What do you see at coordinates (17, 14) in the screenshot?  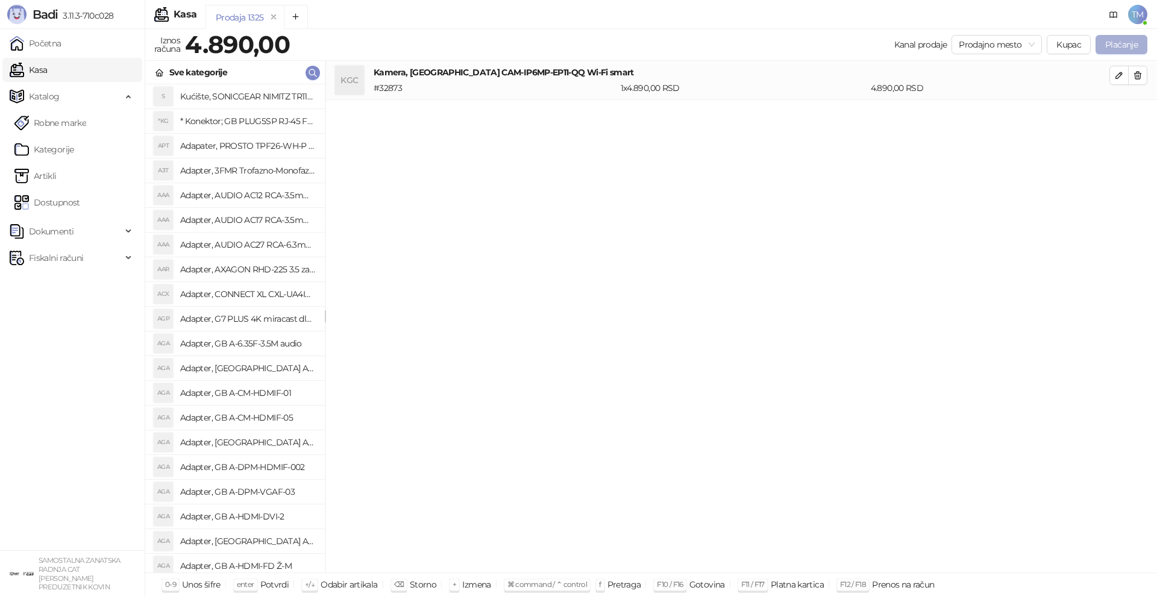 I see `img: Logo` at bounding box center [17, 14].